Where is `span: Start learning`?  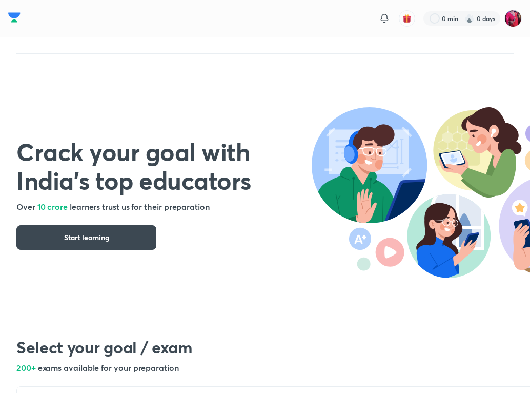 span: Start learning is located at coordinates (87, 237).